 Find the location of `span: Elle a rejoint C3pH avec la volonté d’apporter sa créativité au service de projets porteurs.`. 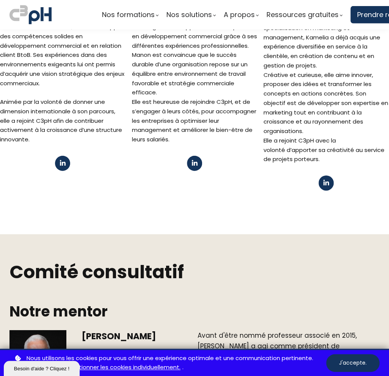

span: Elle a rejoint C3pH avec la volonté d’apporter sa créativité au service de projets porteurs. is located at coordinates (323, 150).